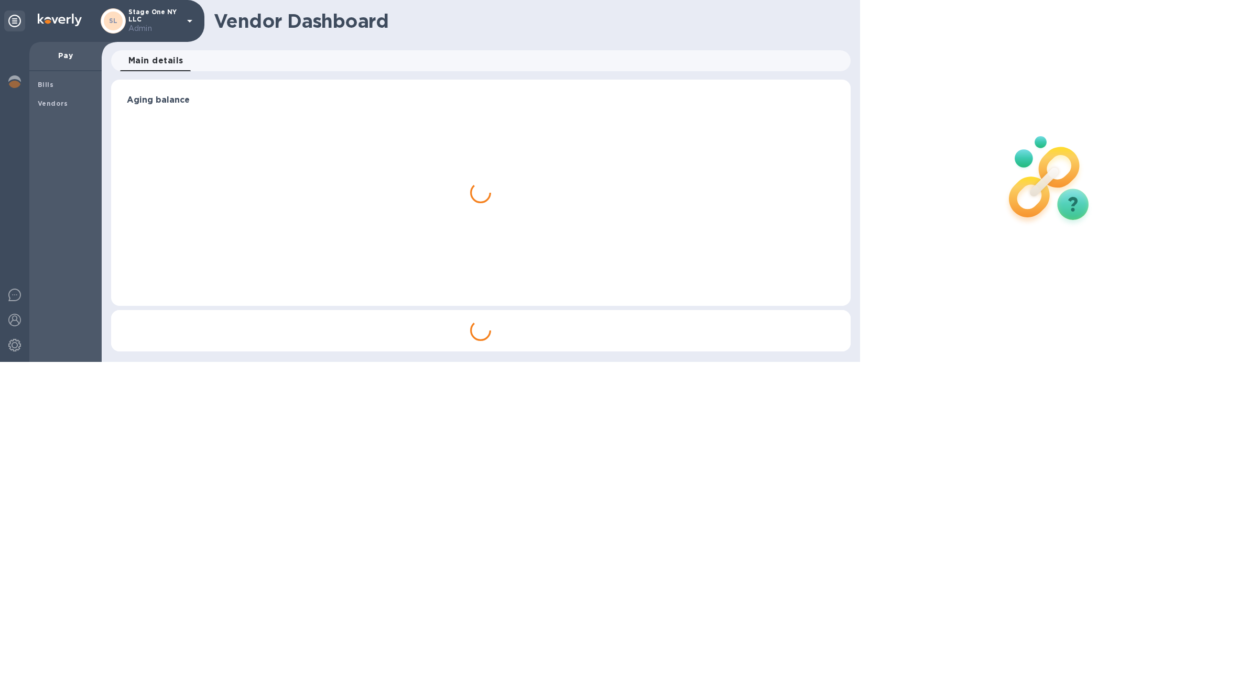  What do you see at coordinates (53, 103) in the screenshot?
I see `b: Vendors` at bounding box center [53, 103].